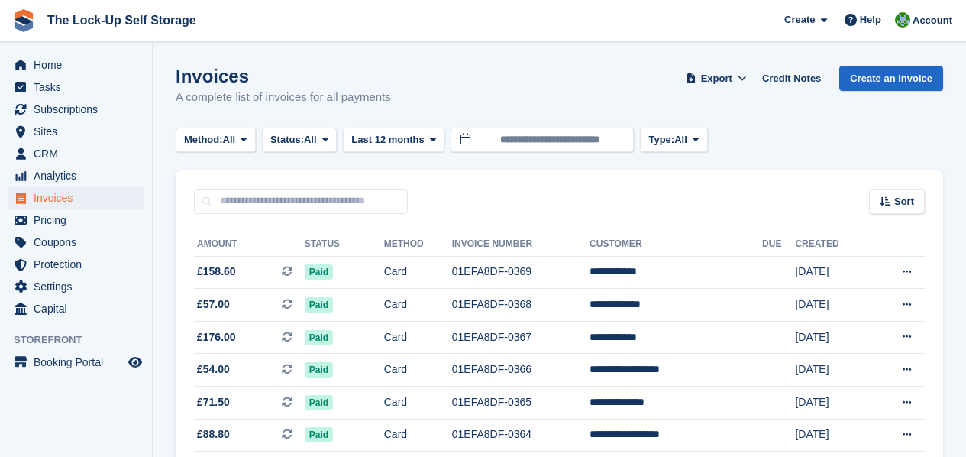  Describe the element at coordinates (387, 140) in the screenshot. I see `span: Last 12 months` at that location.